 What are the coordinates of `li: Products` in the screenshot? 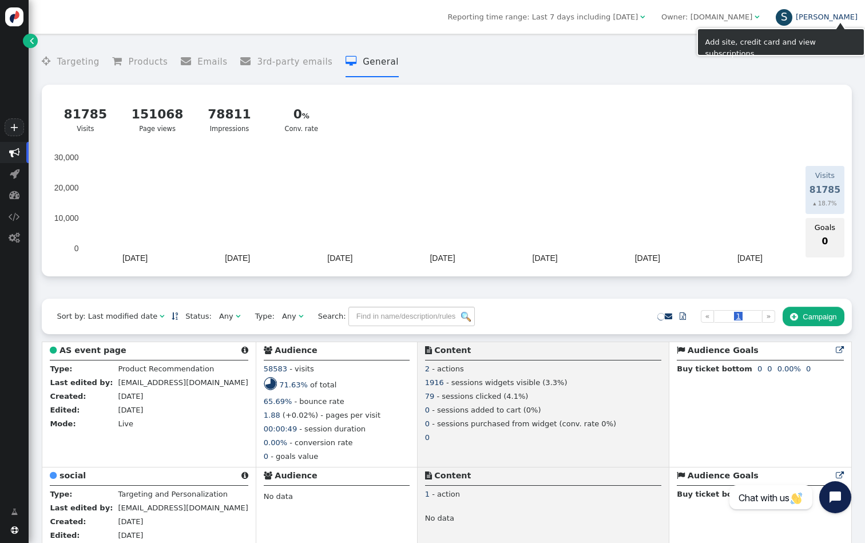 It's located at (140, 62).